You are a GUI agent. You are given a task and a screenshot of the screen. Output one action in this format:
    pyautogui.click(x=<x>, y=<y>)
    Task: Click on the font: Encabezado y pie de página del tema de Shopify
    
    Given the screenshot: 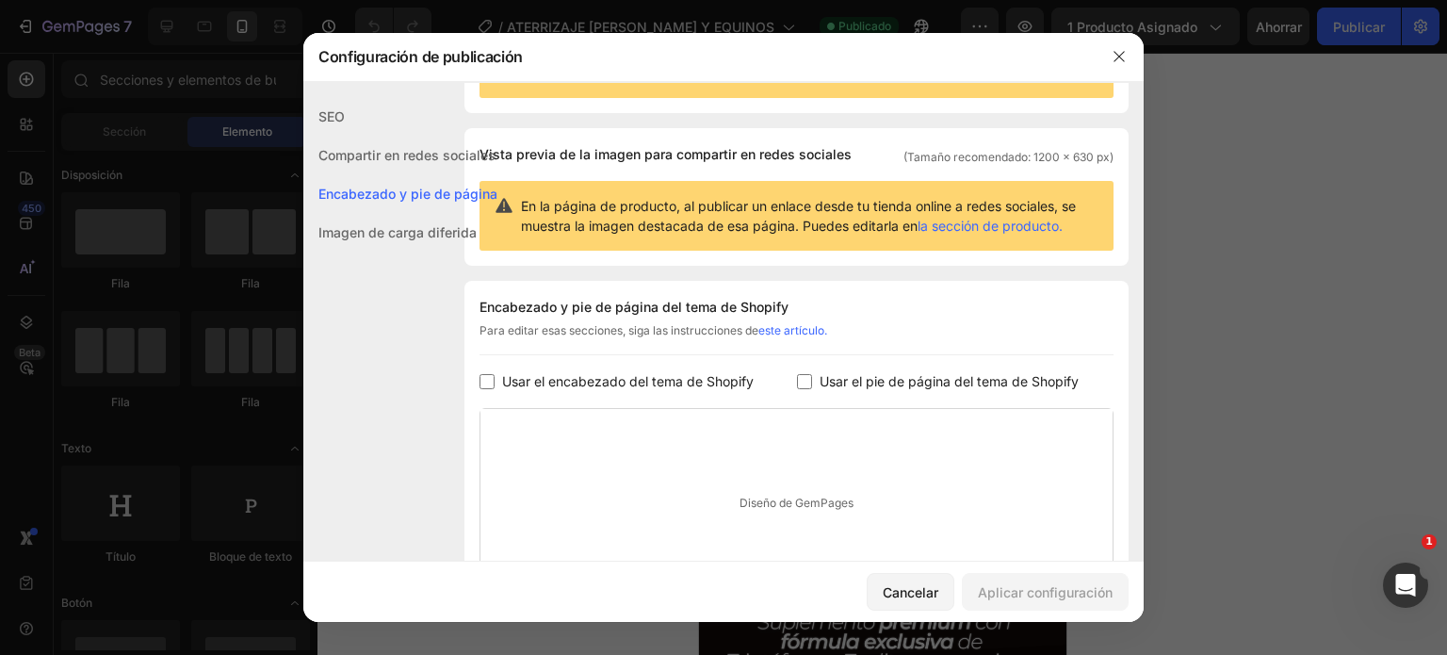 What is the action you would take?
    pyautogui.click(x=634, y=306)
    